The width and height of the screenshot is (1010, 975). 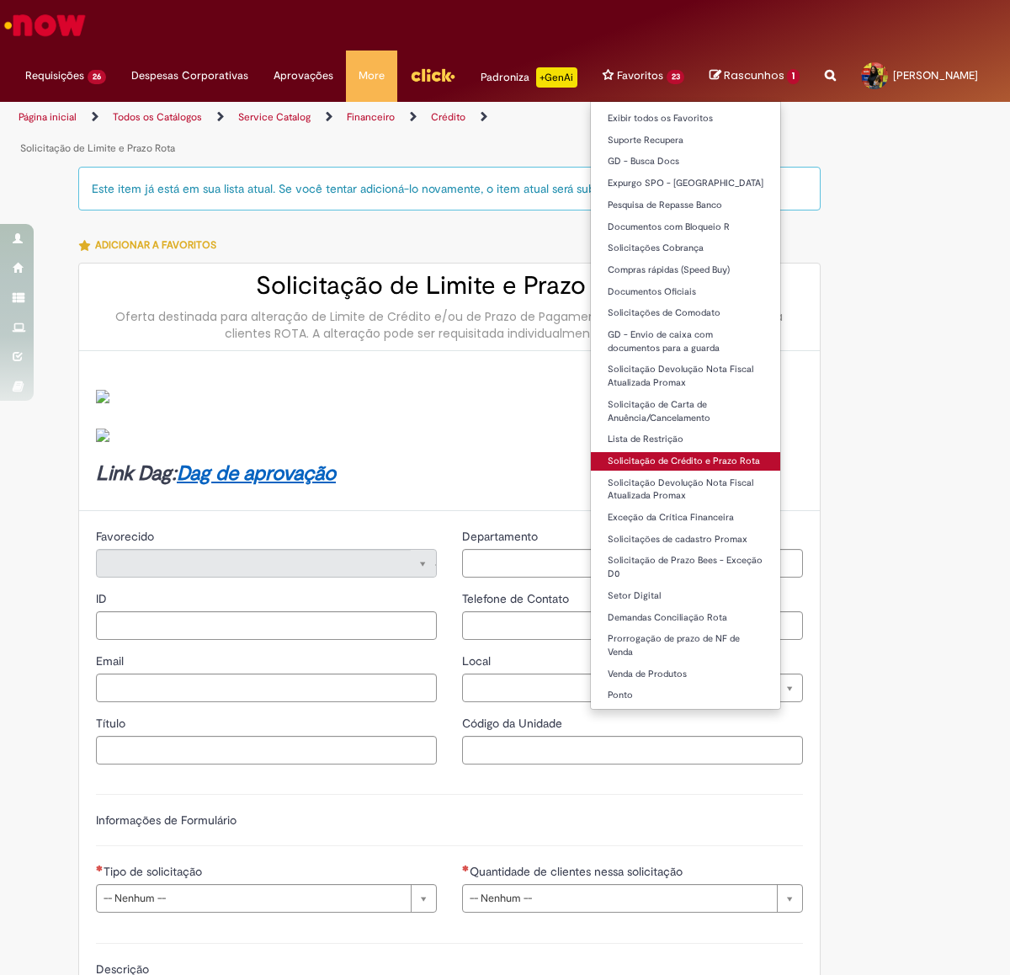 What do you see at coordinates (111, 661) in the screenshot?
I see `span: Email` at bounding box center [111, 661].